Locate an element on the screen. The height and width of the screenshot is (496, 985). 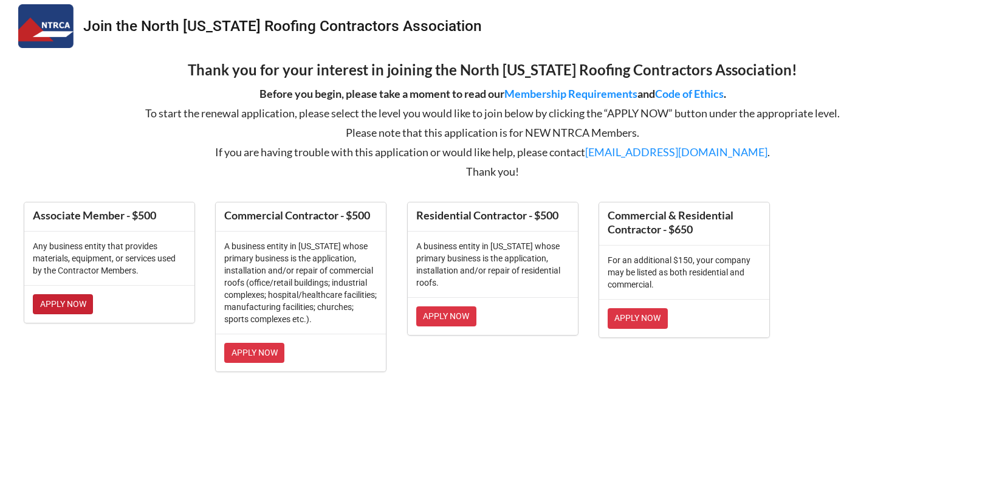
strong: Before you begin, please take a moment to read our and . is located at coordinates (493, 94).